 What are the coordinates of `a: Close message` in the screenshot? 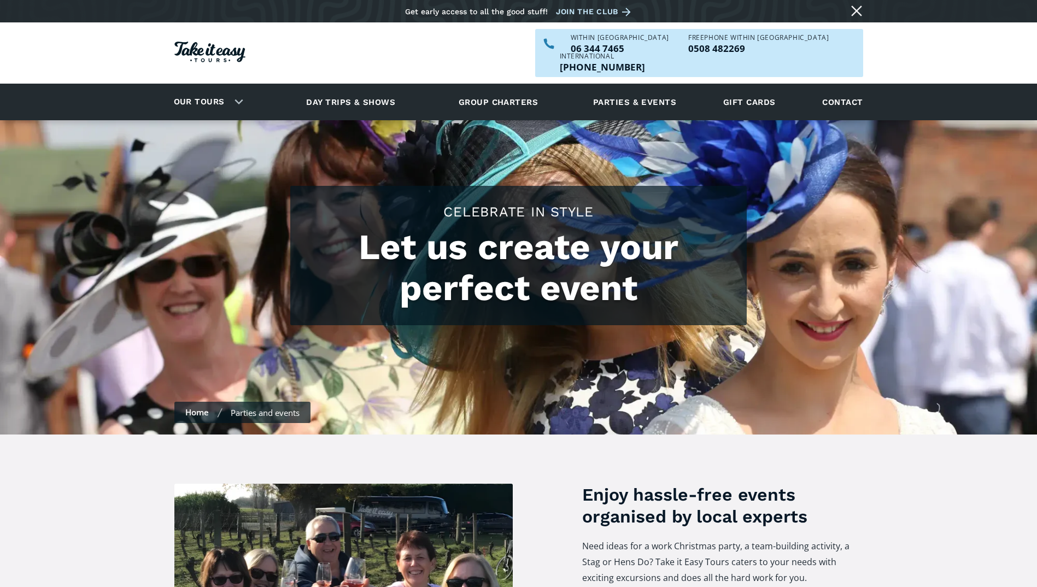 It's located at (857, 11).